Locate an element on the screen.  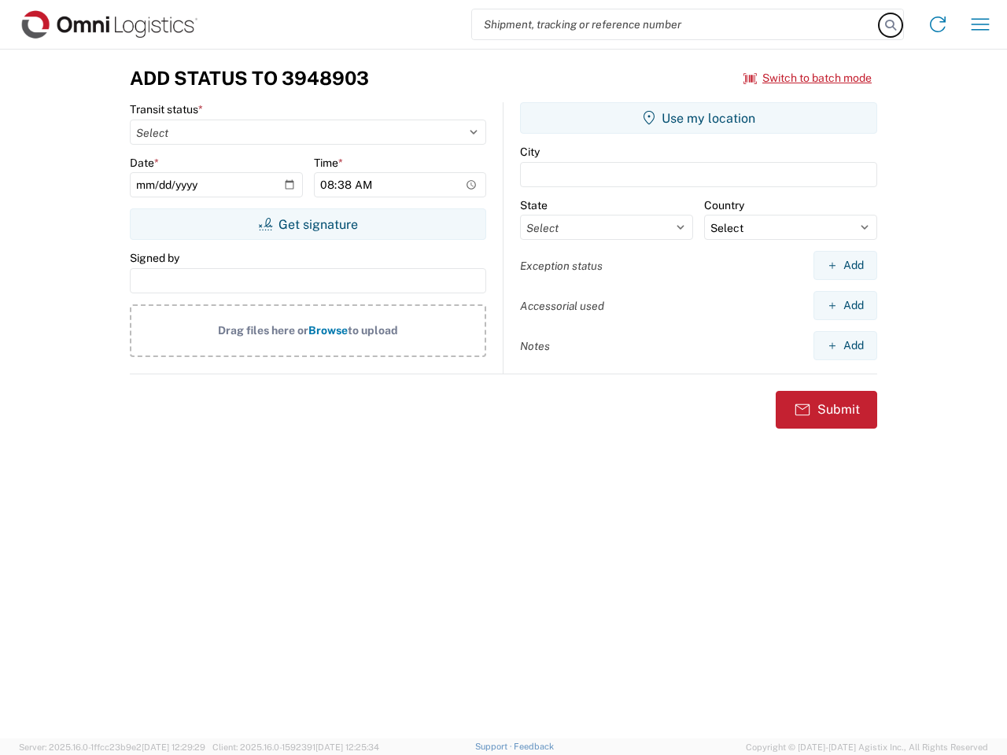
button: Switch to batch mode is located at coordinates (807, 78).